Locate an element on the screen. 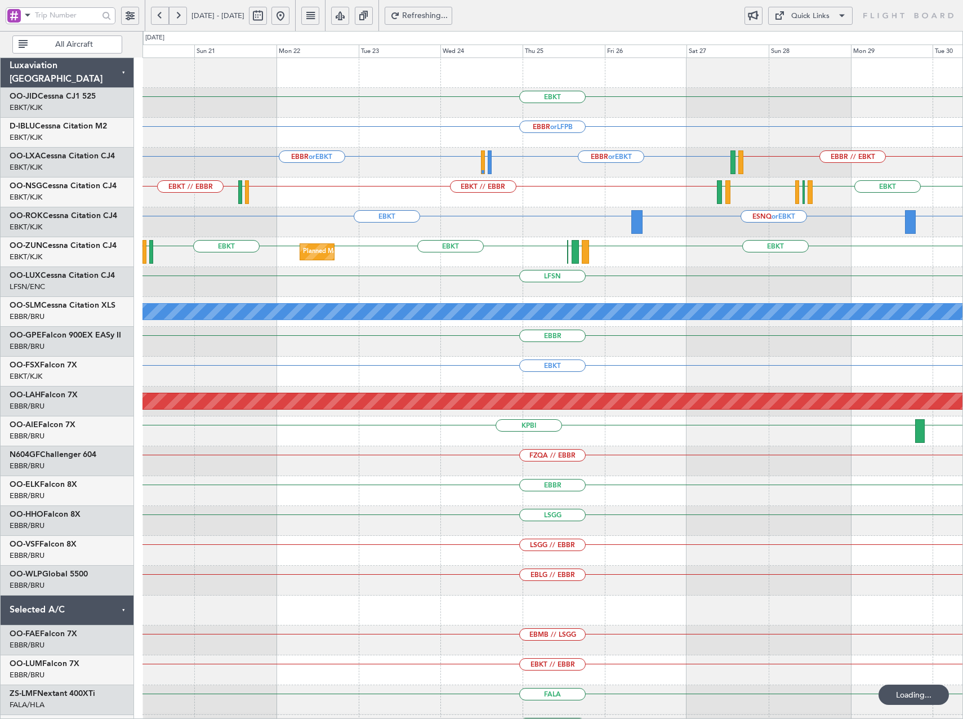 The width and height of the screenshot is (963, 719). button: Refreshing... is located at coordinates (419, 16).